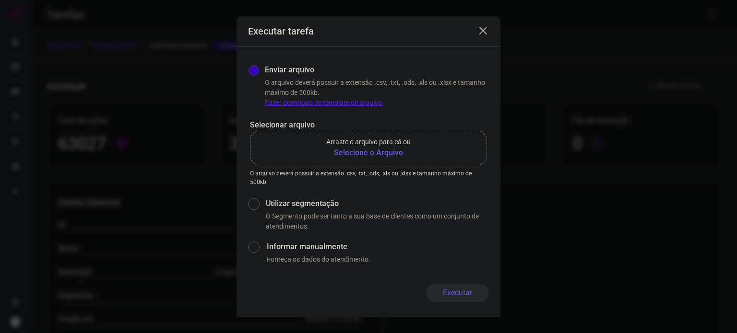 This screenshot has height=333, width=737. Describe the element at coordinates (368, 153) in the screenshot. I see `b: Selecione o Arquivo` at that location.